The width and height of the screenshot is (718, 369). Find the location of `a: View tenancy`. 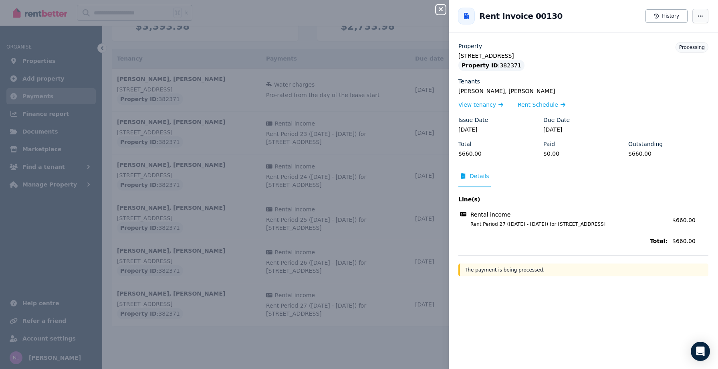

a: View tenancy is located at coordinates (481, 105).